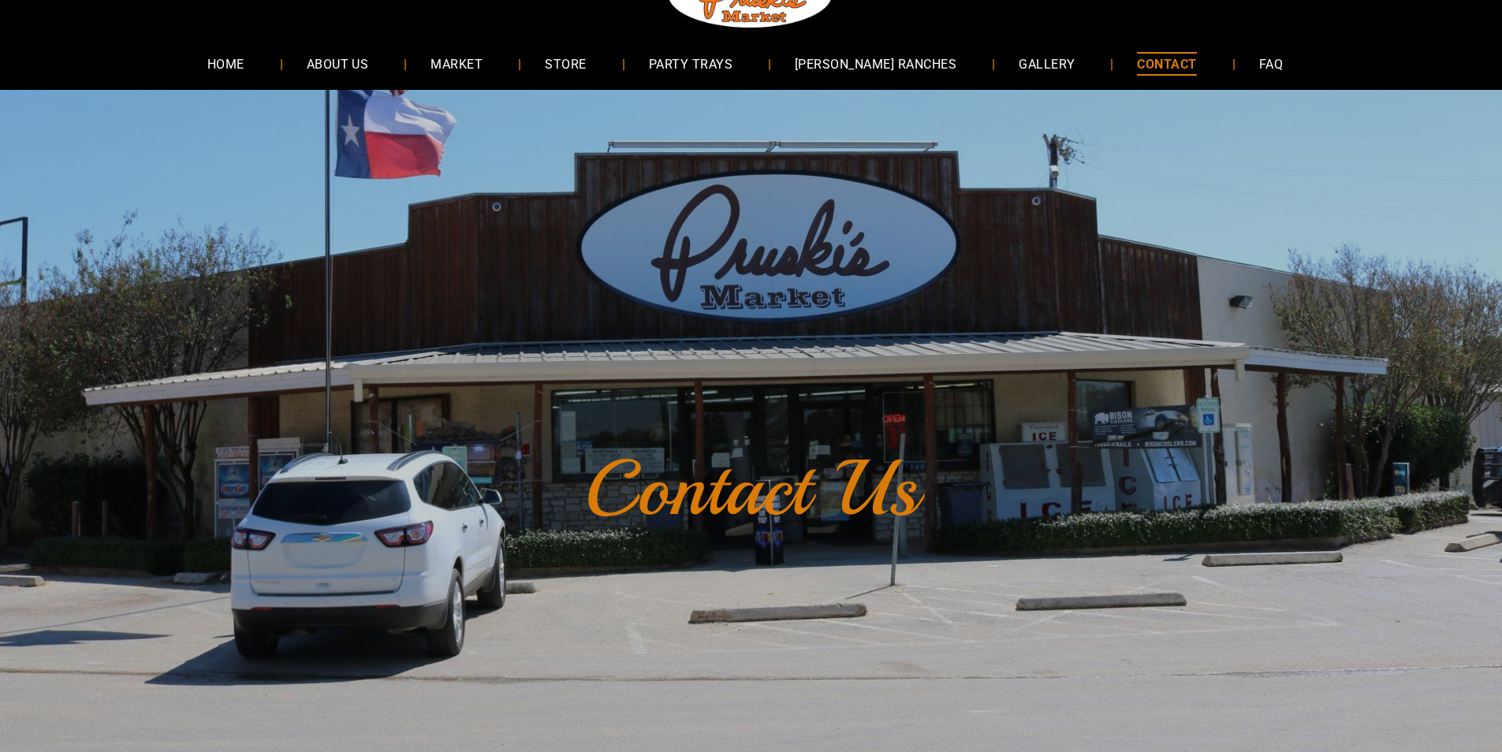 The width and height of the screenshot is (1502, 752). I want to click on a: ABOUT US, so click(338, 63).